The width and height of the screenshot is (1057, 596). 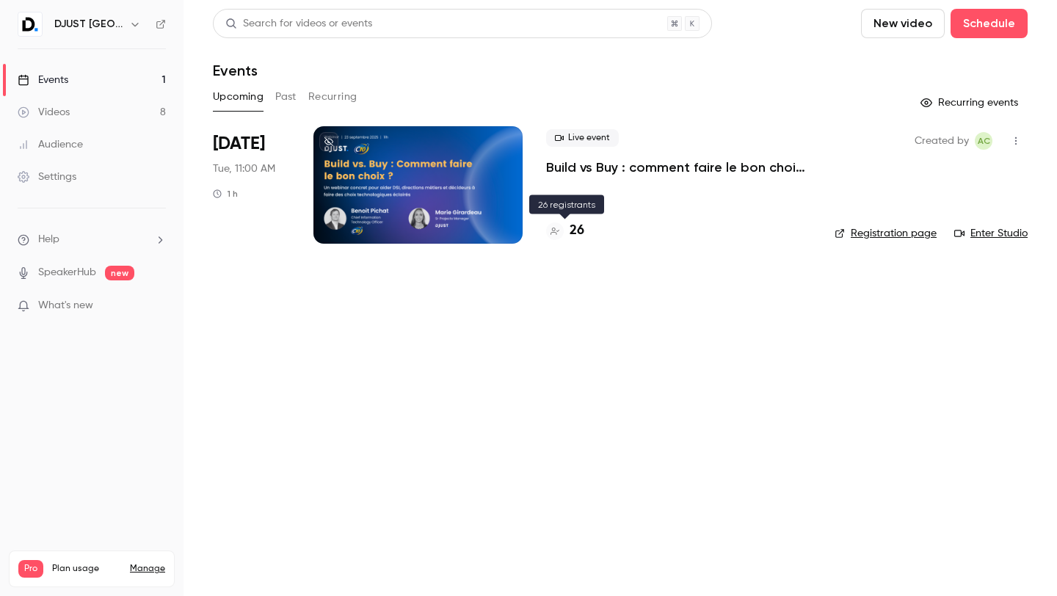 I want to click on span: Tue, 11:00 AM, so click(x=244, y=169).